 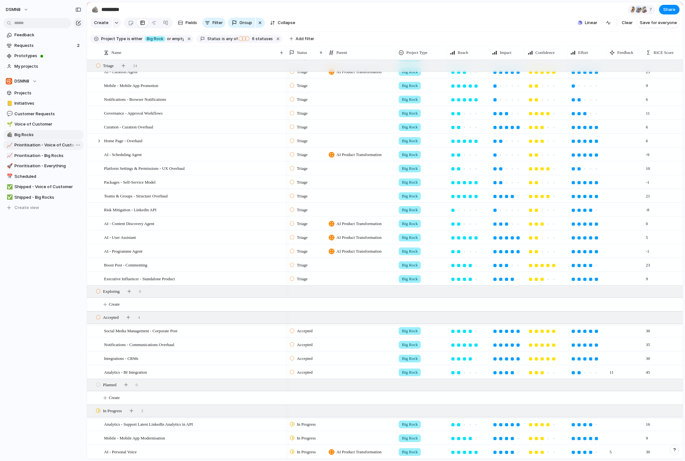 What do you see at coordinates (148, 424) in the screenshot?
I see `span: Analytics - Support Latest LinkedIn Analytics in API` at bounding box center [148, 424].